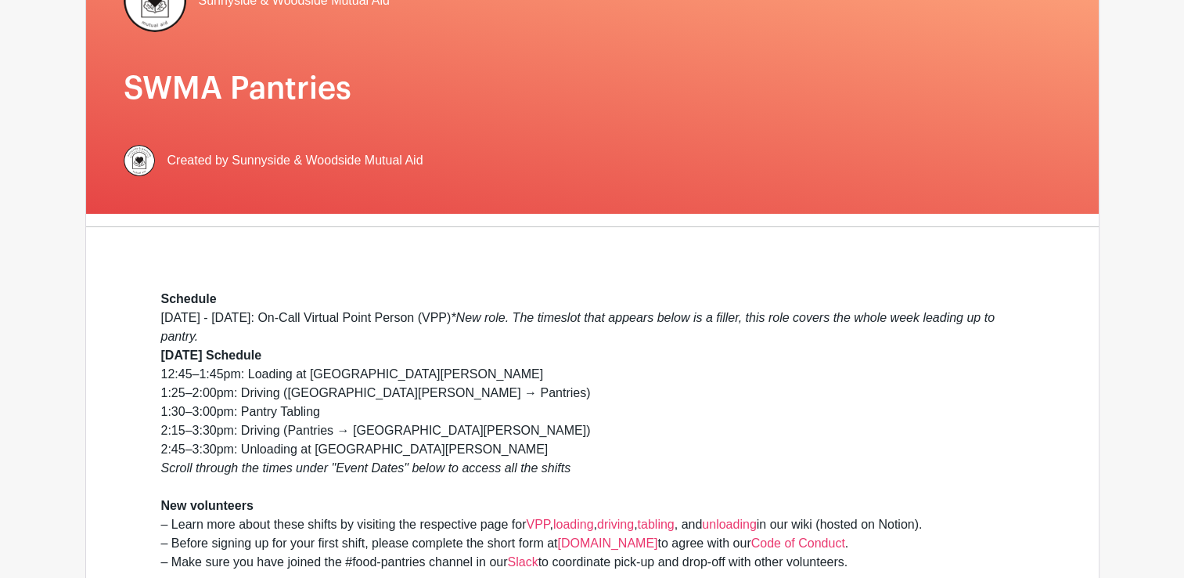 This screenshot has width=1184, height=578. What do you see at coordinates (615, 524) in the screenshot?
I see `a: driving` at bounding box center [615, 524].